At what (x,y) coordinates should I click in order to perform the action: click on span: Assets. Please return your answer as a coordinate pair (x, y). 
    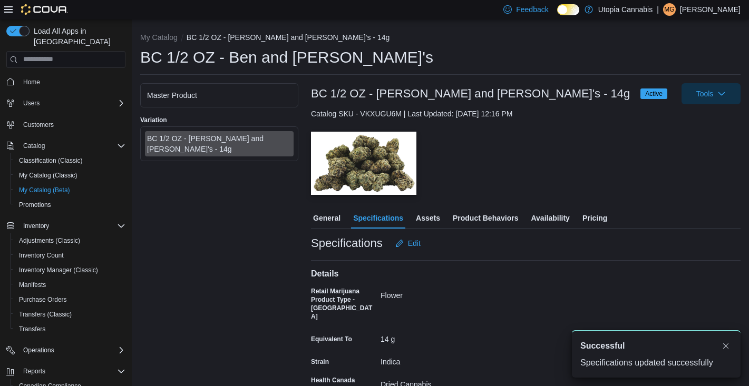
    Looking at the image, I should click on (428, 218).